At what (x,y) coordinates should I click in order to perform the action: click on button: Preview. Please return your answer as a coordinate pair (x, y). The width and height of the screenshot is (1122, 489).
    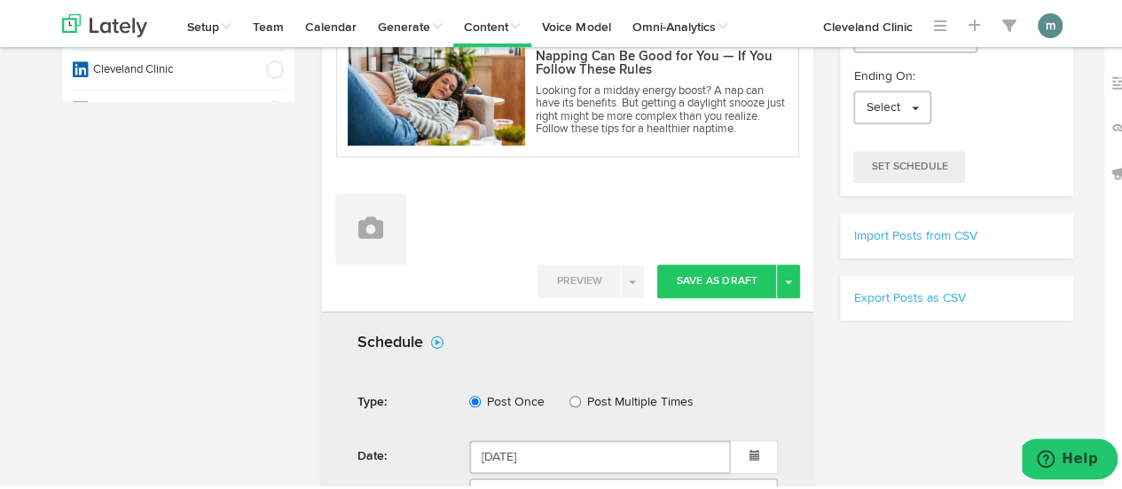
    Looking at the image, I should click on (578, 278).